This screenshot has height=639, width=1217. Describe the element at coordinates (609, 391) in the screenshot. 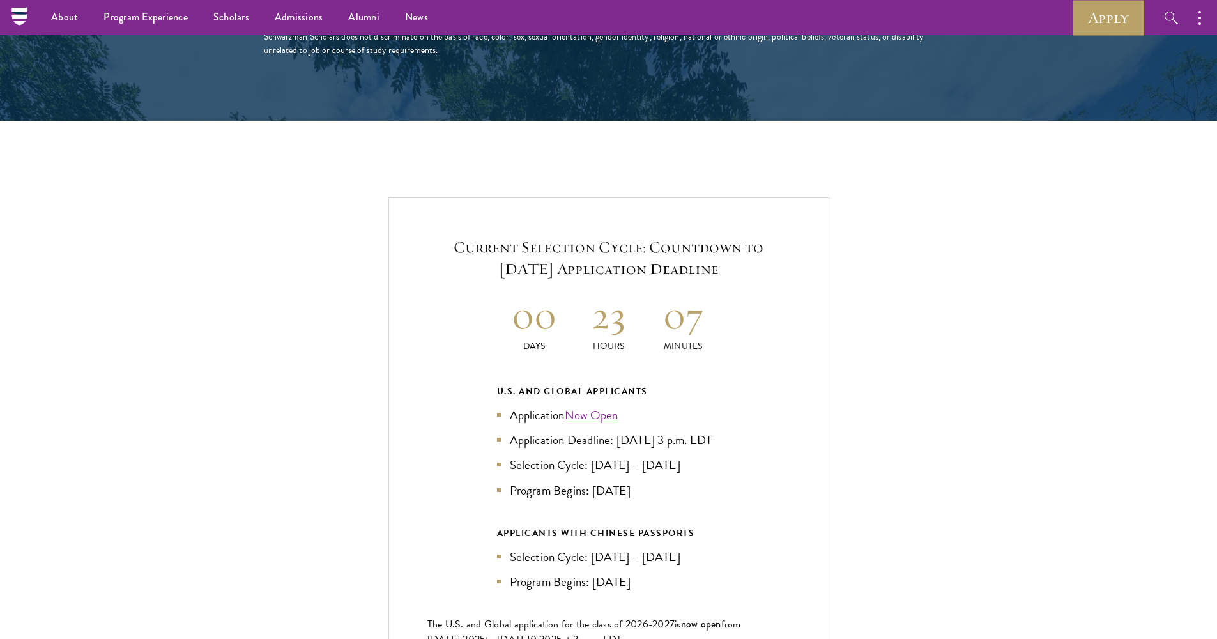

I see `div: U.S. and Global Applicants` at that location.